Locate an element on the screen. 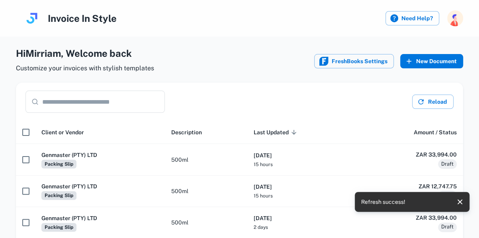  button: FreshBooks iconFreshBooks Settings is located at coordinates (354, 61).